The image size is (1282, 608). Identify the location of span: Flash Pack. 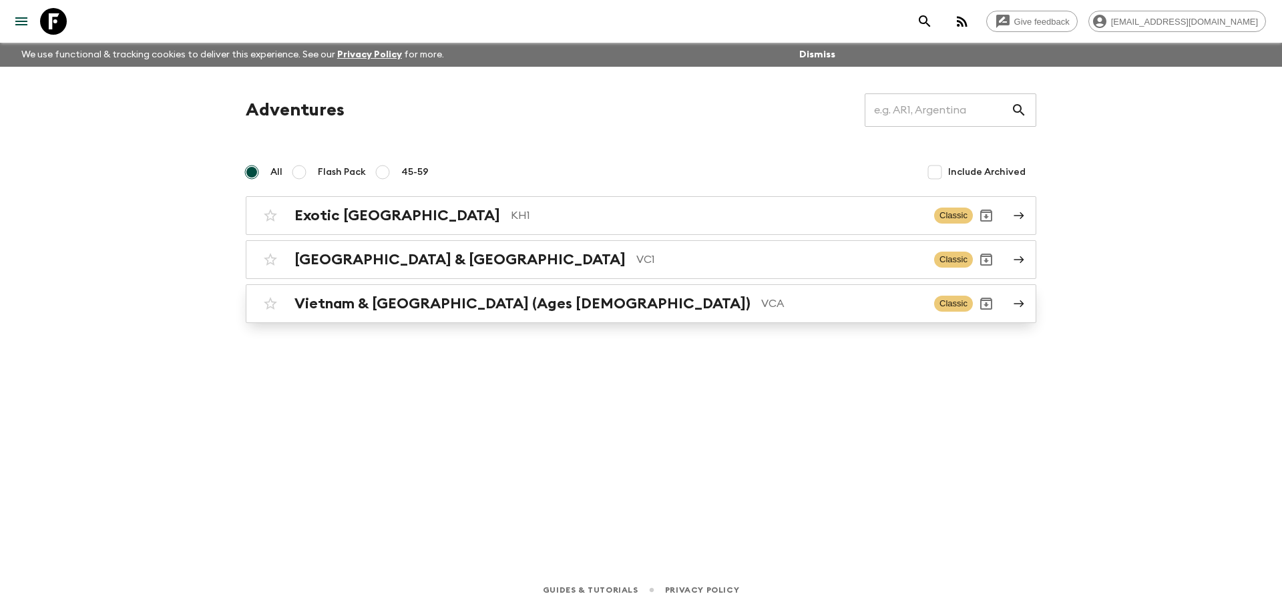
(342, 172).